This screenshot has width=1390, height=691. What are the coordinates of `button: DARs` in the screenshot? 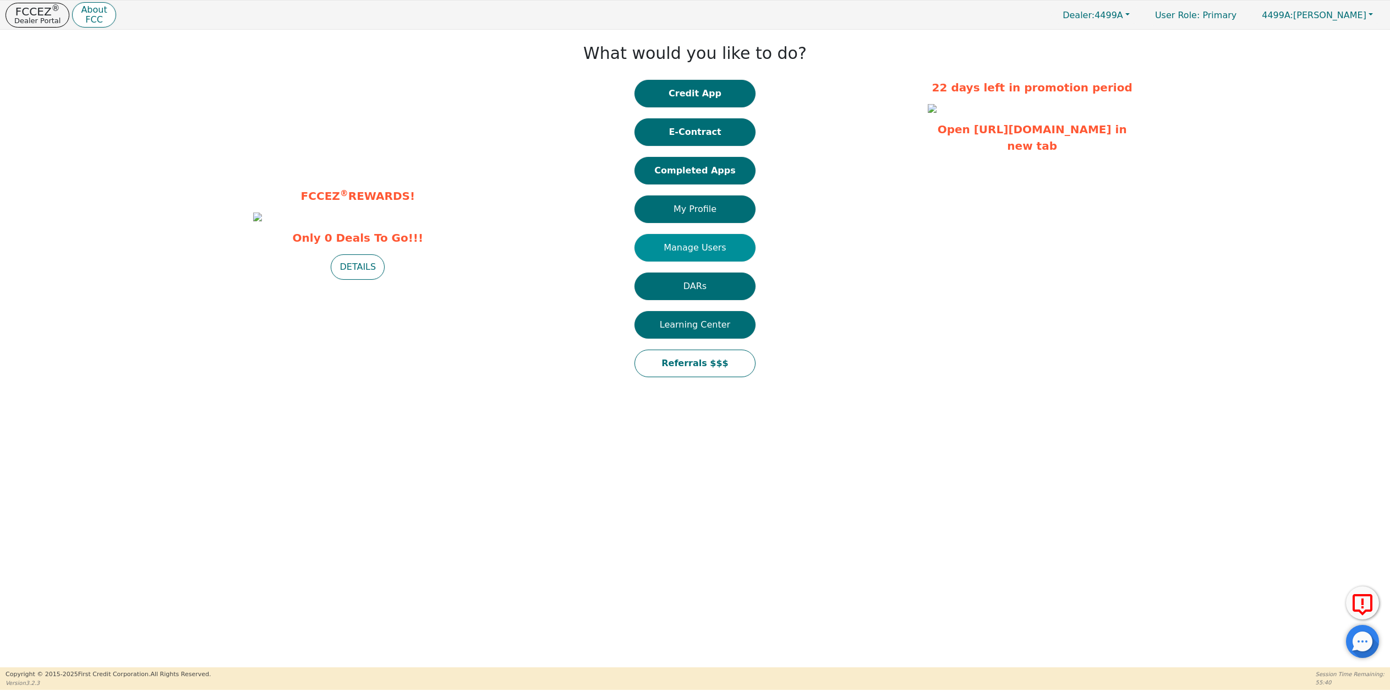 It's located at (695, 286).